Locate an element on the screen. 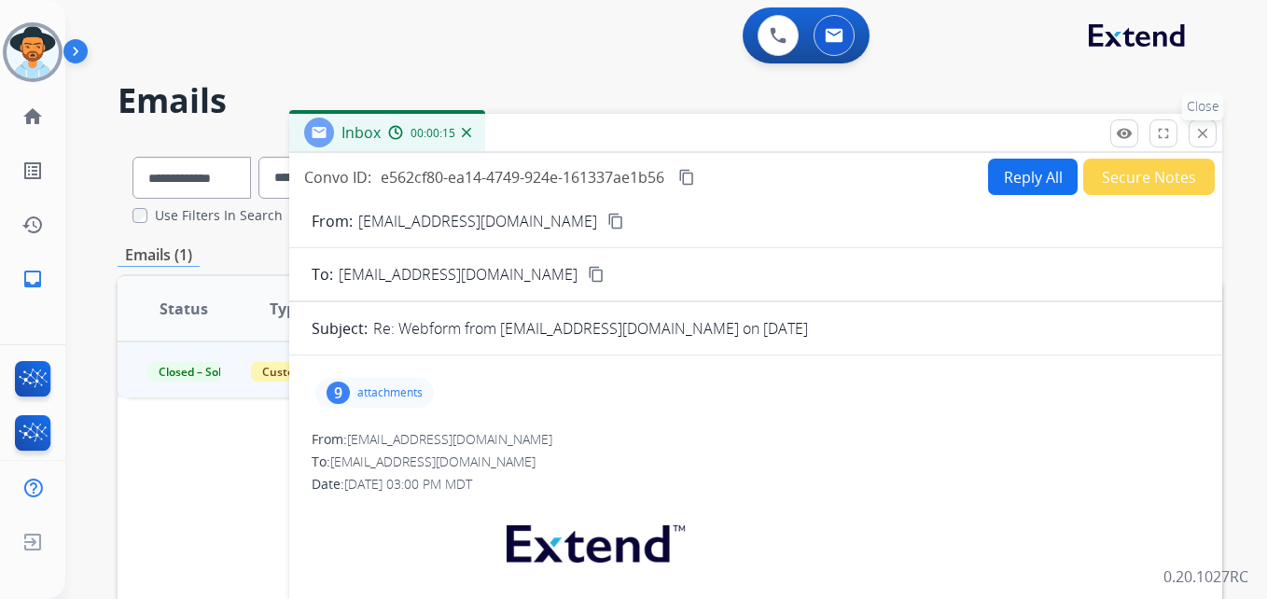  label: Use Filters In Search is located at coordinates (218, 215).